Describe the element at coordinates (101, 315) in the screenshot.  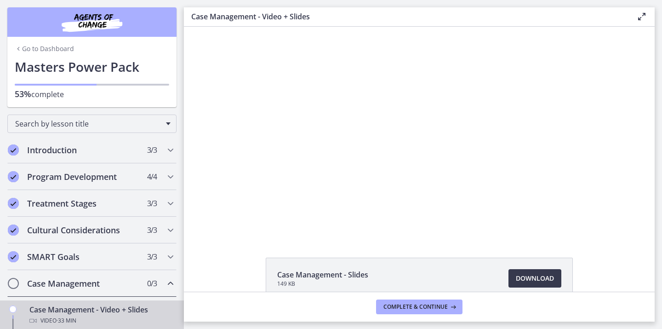
I see `div: Case Management - Video + Slides` at that location.